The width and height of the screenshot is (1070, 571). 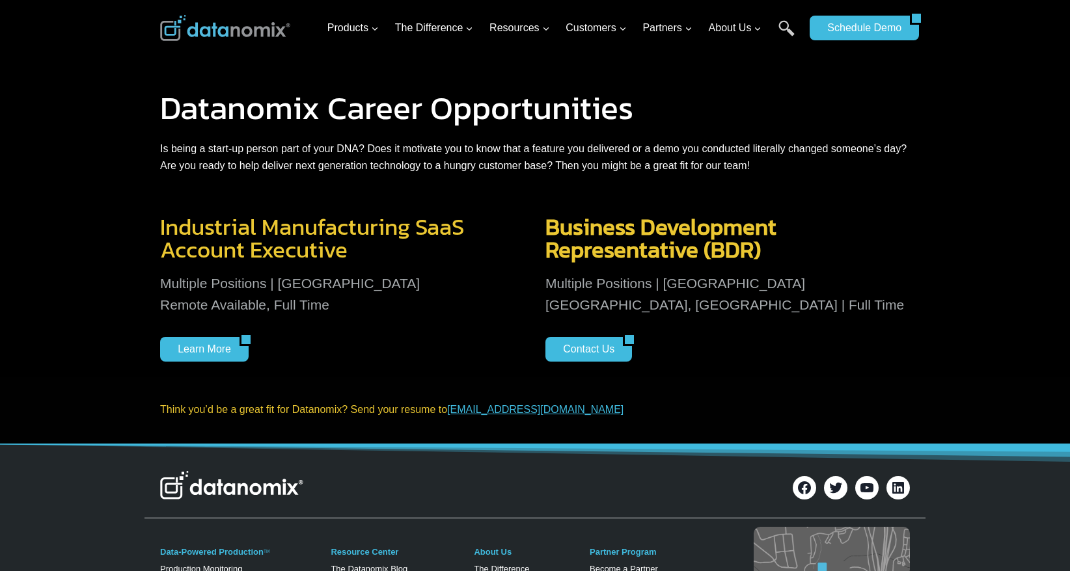 I want to click on a: Resource Center, so click(x=364, y=552).